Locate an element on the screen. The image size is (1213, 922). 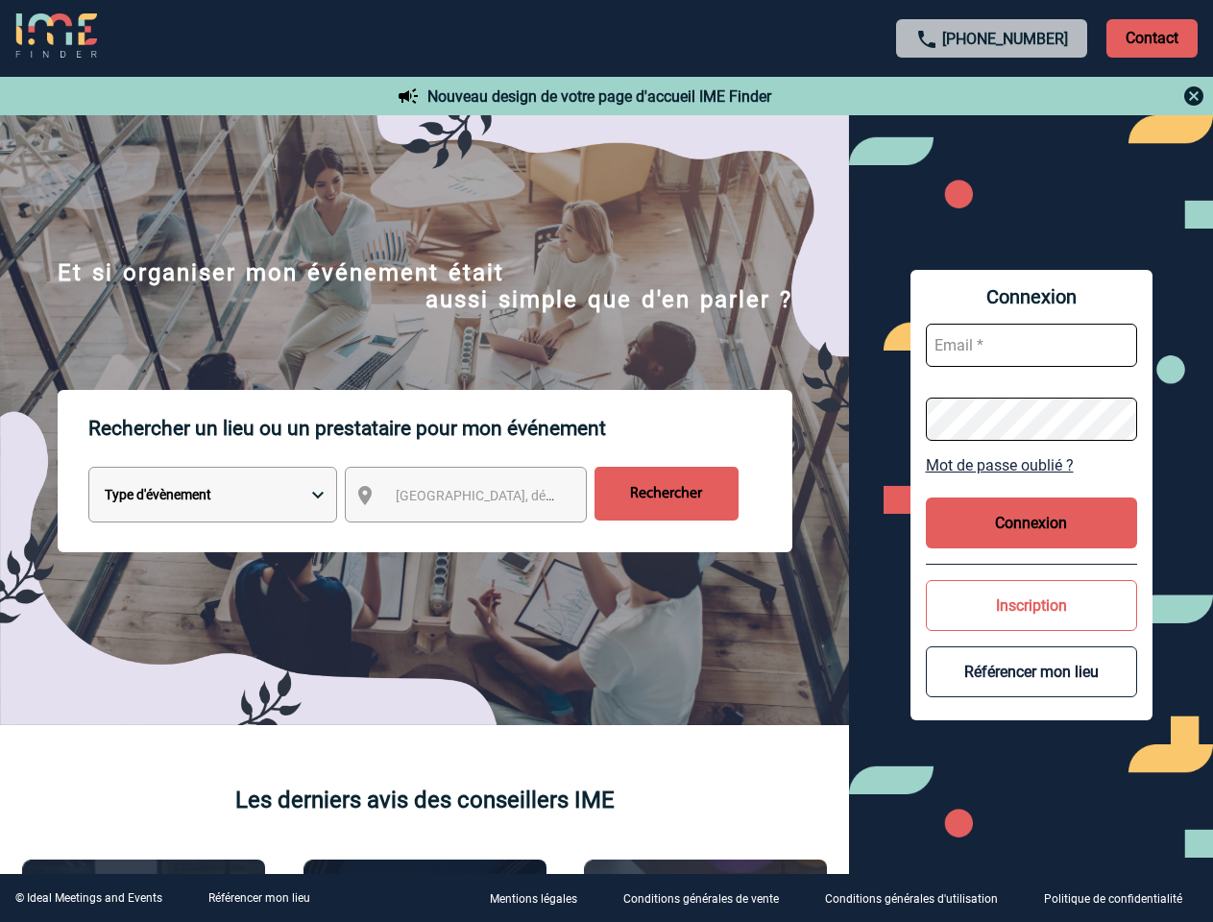
p: Rechercher un lieu ou un prestataire pour mon événement is located at coordinates (440, 428).